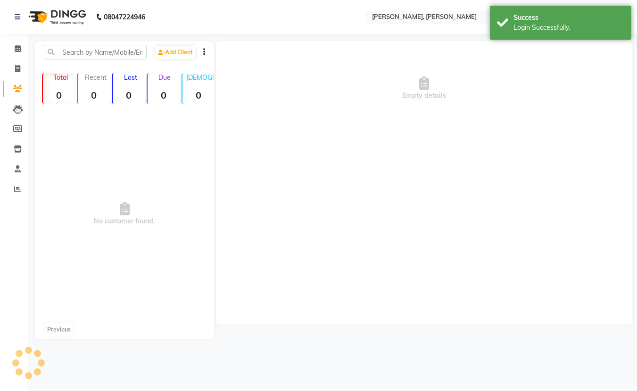 This screenshot has width=637, height=391. Describe the element at coordinates (424, 88) in the screenshot. I see `div: Empty details` at that location.